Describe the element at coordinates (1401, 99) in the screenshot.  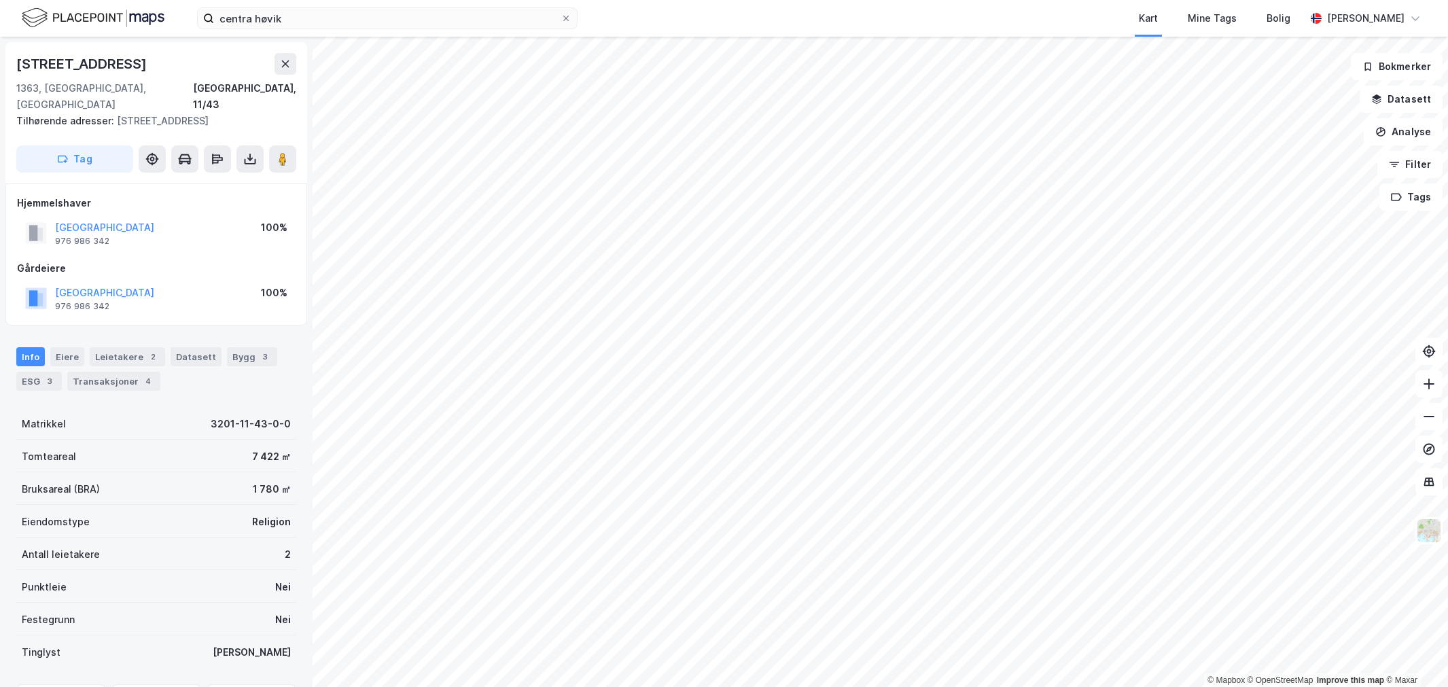
I see `button: Datasett` at that location.